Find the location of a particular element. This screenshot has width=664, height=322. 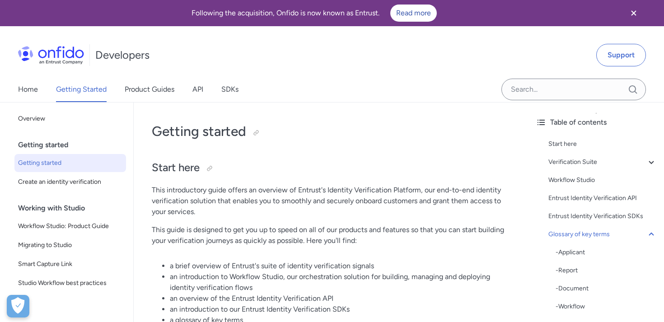

h1: Developers is located at coordinates (122, 55).